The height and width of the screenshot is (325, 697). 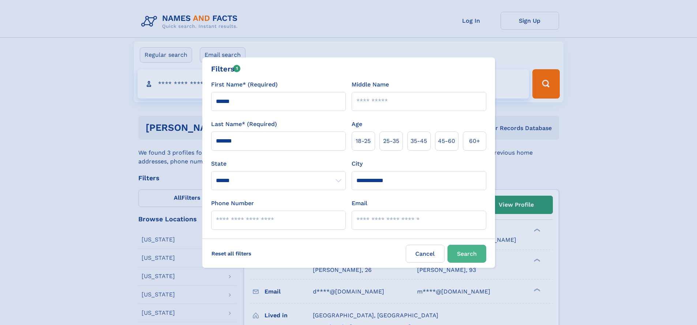 What do you see at coordinates (232, 203) in the screenshot?
I see `label: Phone Number` at bounding box center [232, 203].